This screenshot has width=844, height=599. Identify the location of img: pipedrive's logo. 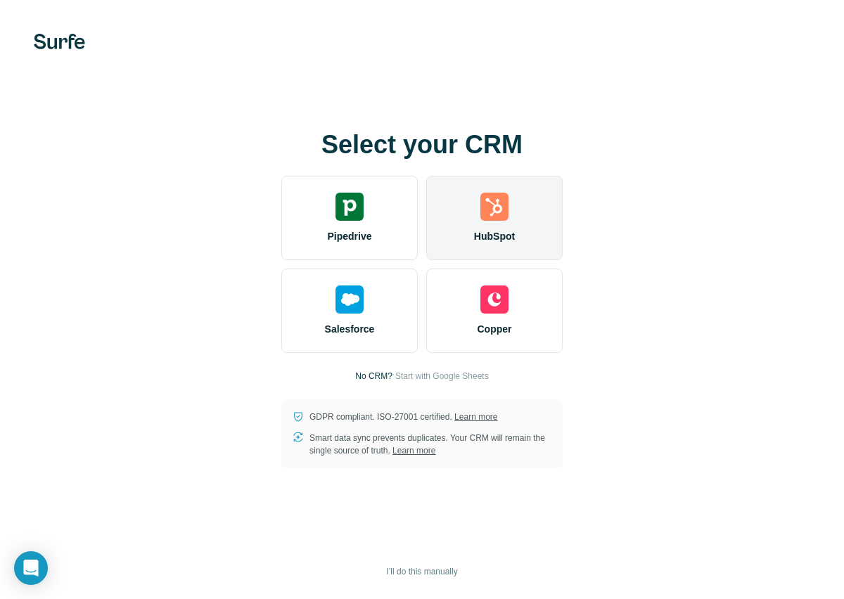
(350, 207).